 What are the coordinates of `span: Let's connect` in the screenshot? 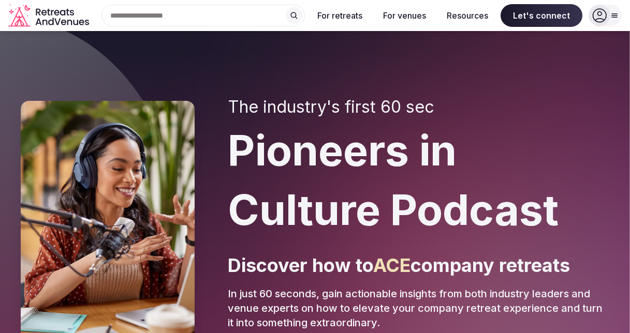 It's located at (542, 16).